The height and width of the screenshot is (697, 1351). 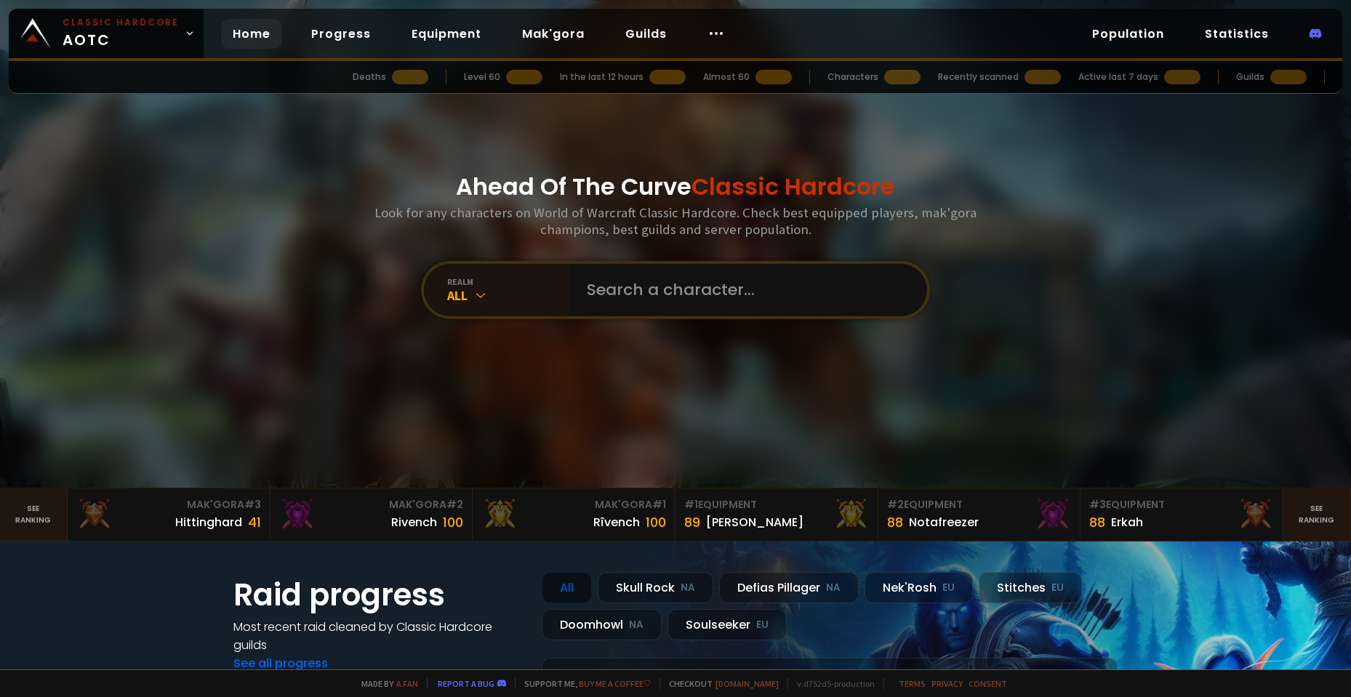 I want to click on a: Mak'gora, so click(x=553, y=33).